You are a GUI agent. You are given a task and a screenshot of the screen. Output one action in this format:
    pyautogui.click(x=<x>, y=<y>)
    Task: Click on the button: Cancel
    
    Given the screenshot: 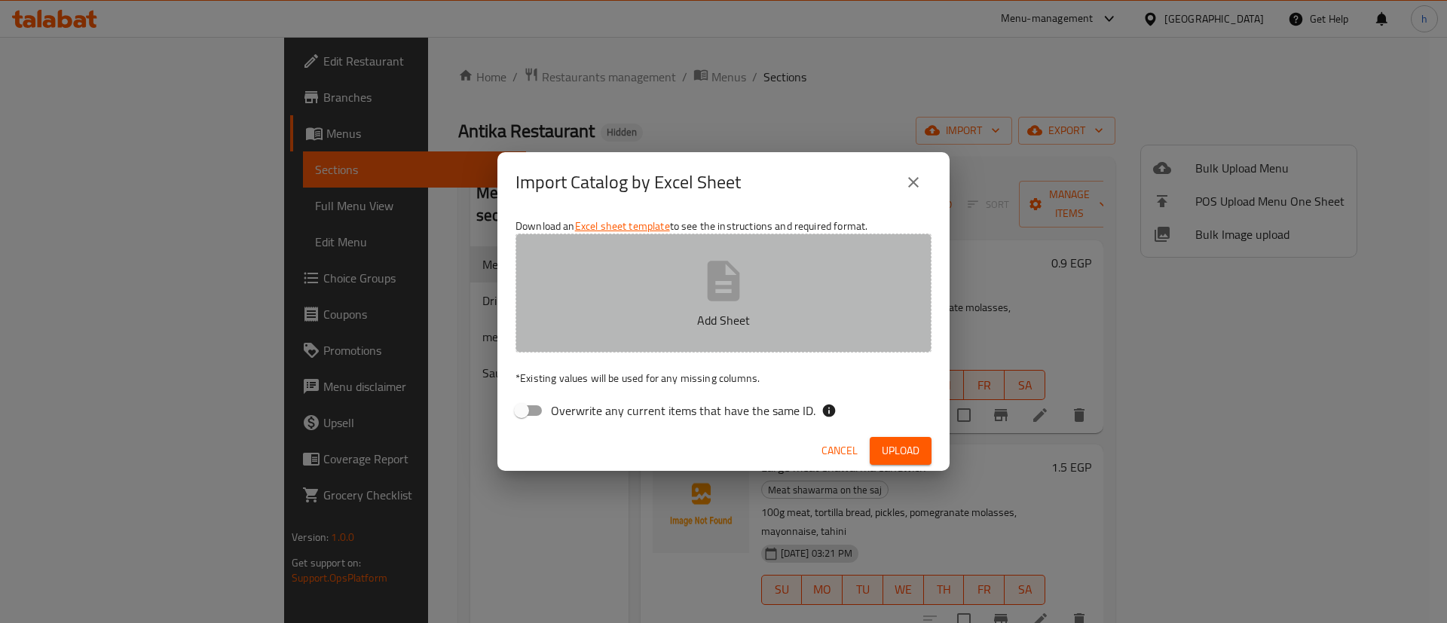 What is the action you would take?
    pyautogui.click(x=840, y=451)
    